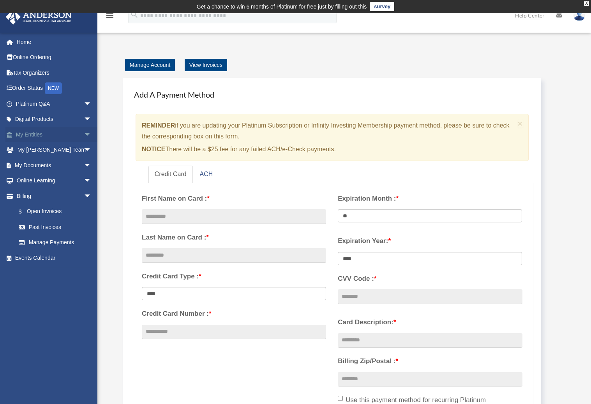 The height and width of the screenshot is (404, 591). What do you see at coordinates (234, 277) in the screenshot?
I see `label: Credit Card Type :` at bounding box center [234, 277].